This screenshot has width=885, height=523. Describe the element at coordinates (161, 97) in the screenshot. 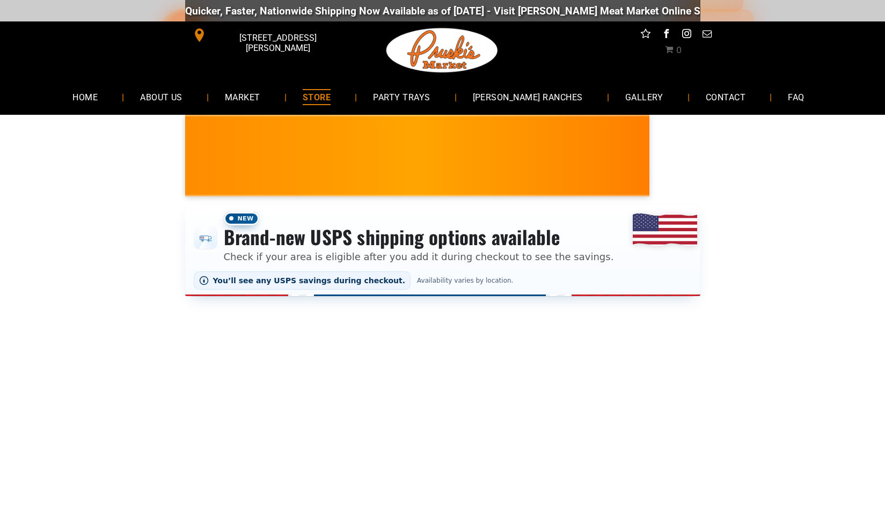

I see `a: ABOUT US` at that location.